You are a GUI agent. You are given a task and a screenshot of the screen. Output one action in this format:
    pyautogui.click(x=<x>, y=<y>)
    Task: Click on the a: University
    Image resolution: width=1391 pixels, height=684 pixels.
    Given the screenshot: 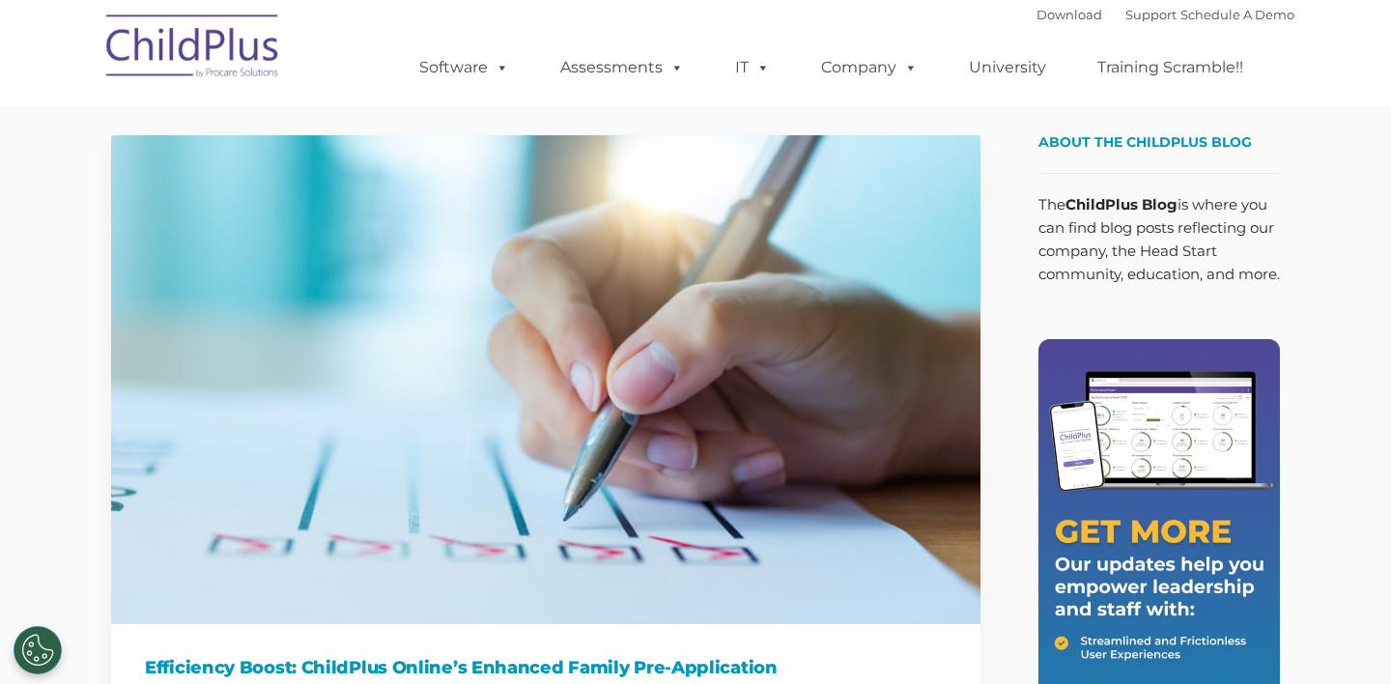 What is the action you would take?
    pyautogui.click(x=1007, y=68)
    